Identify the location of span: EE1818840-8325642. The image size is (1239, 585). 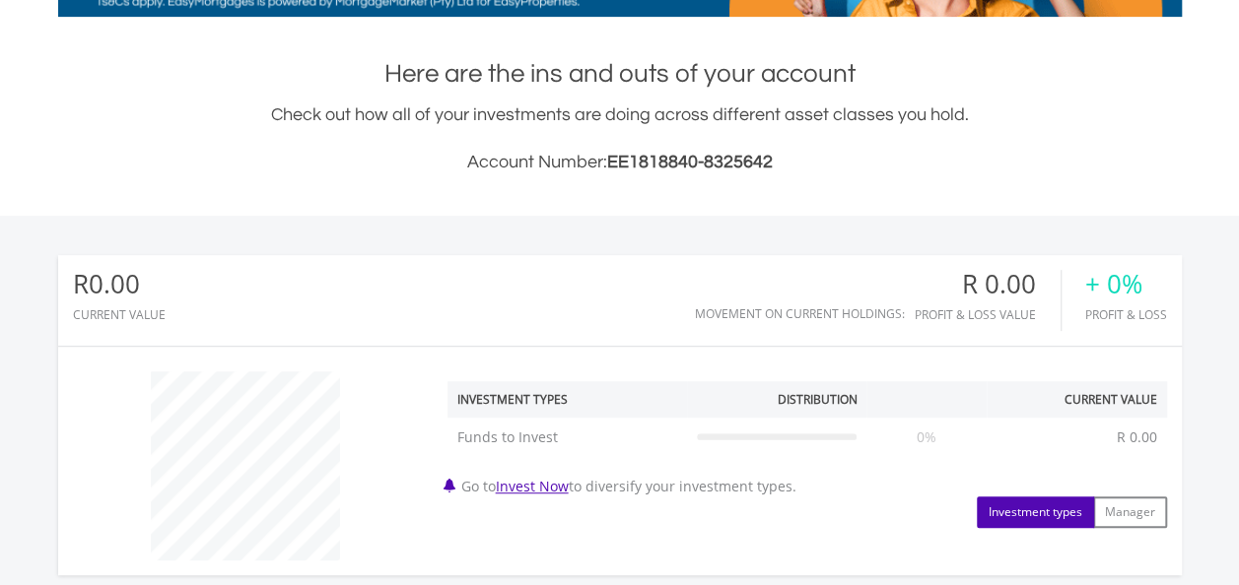
(690, 162).